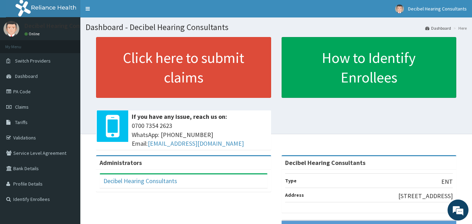  Describe the element at coordinates (63, 26) in the screenshot. I see `p: Decibel Hearing Consultants` at that location.